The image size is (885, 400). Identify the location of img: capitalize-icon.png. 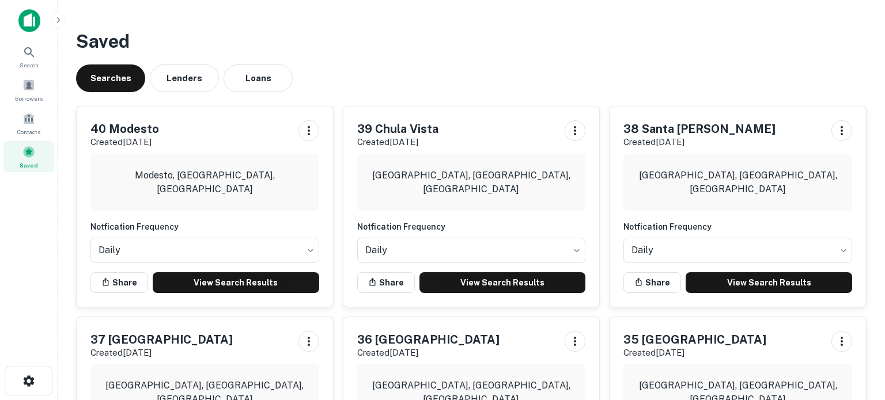
(29, 21).